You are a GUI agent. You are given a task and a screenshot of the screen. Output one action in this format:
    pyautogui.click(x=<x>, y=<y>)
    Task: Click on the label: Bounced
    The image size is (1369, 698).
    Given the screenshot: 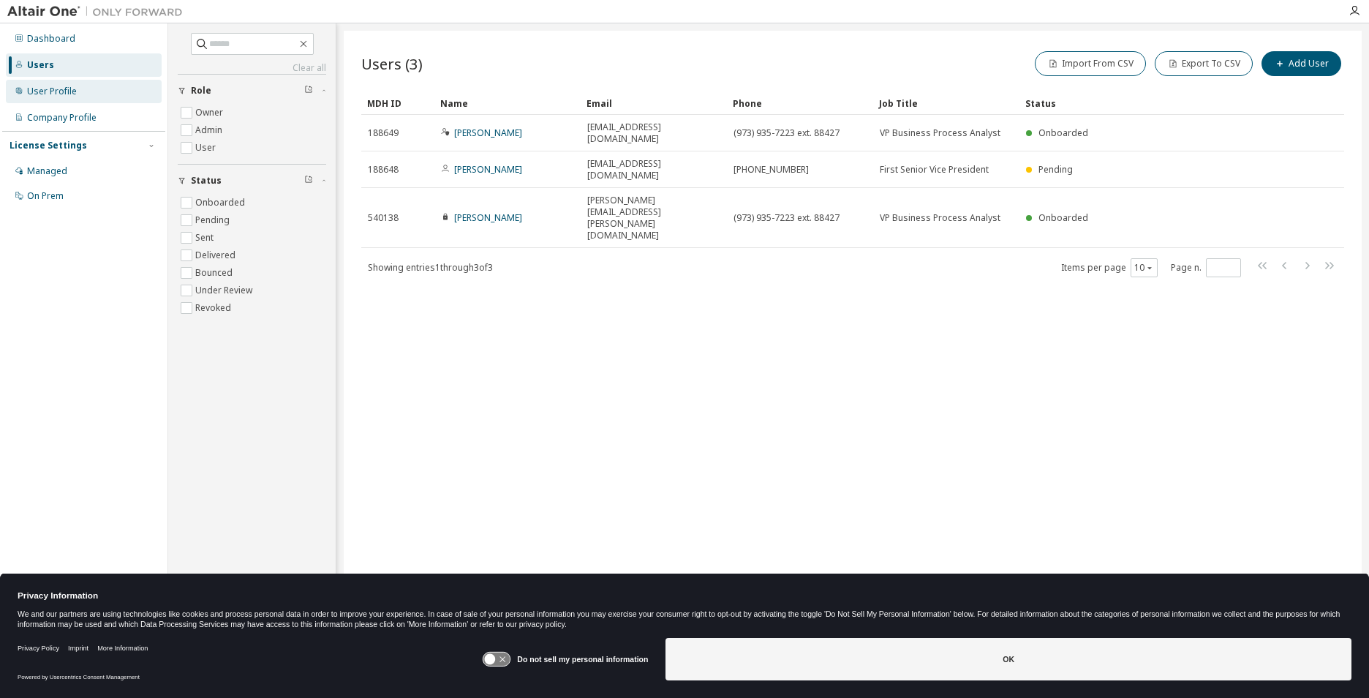 What is the action you would take?
    pyautogui.click(x=215, y=273)
    